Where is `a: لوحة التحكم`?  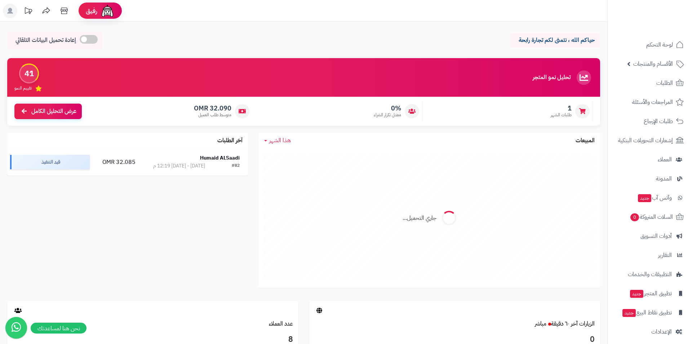 a: لوحة التحكم is located at coordinates (650, 45).